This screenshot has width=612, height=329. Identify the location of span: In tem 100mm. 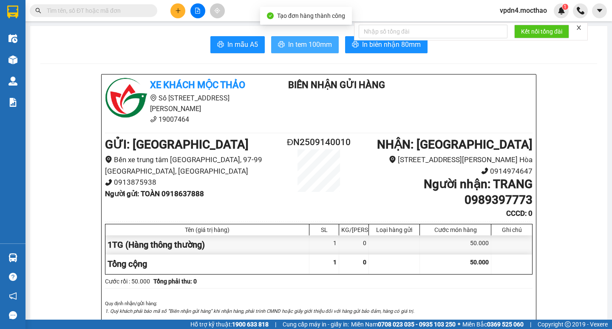
(310, 44).